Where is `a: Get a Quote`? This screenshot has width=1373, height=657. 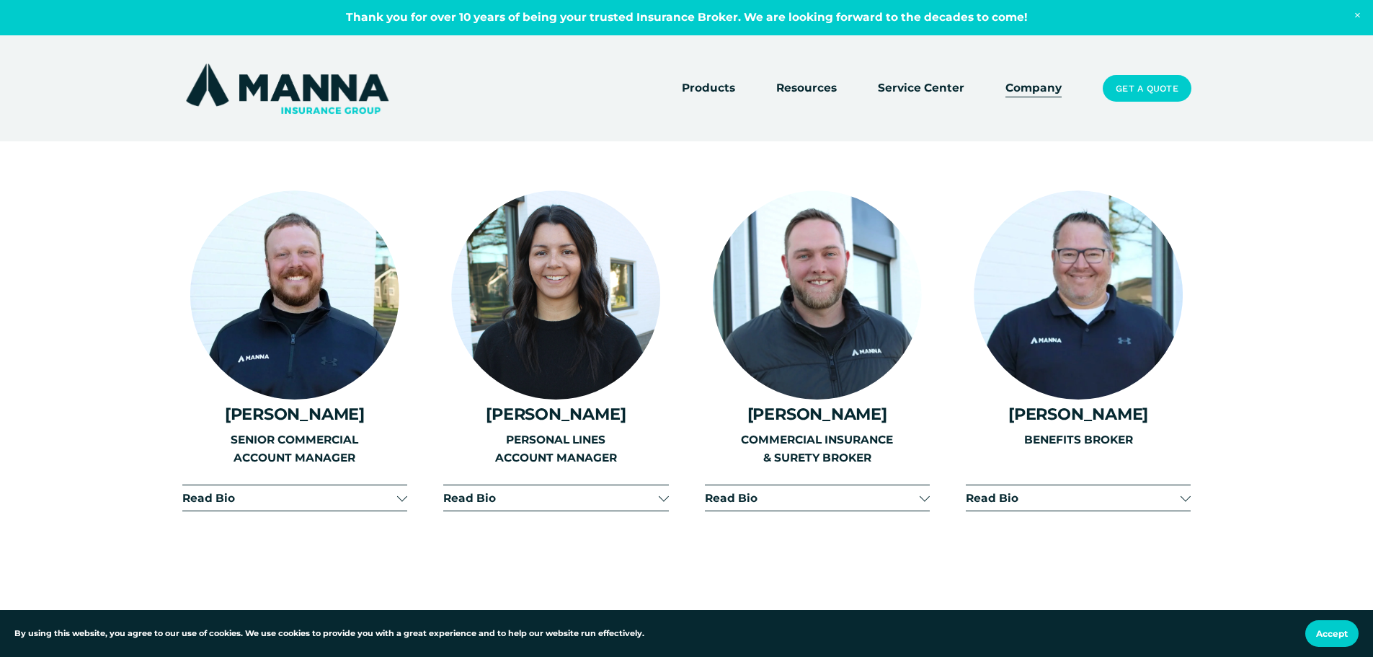 a: Get a Quote is located at coordinates (1147, 89).